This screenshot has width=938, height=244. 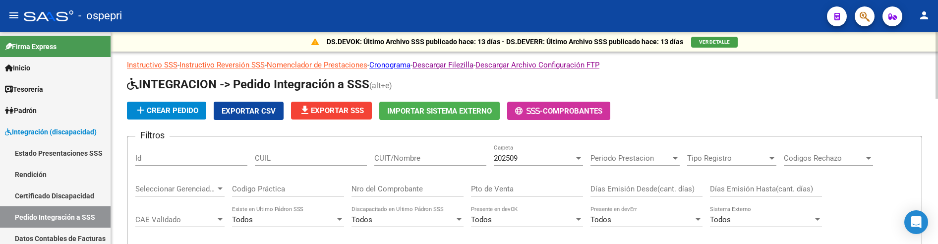 What do you see at coordinates (559, 111) in the screenshot?
I see `button: -Comprobantes` at bounding box center [559, 111].